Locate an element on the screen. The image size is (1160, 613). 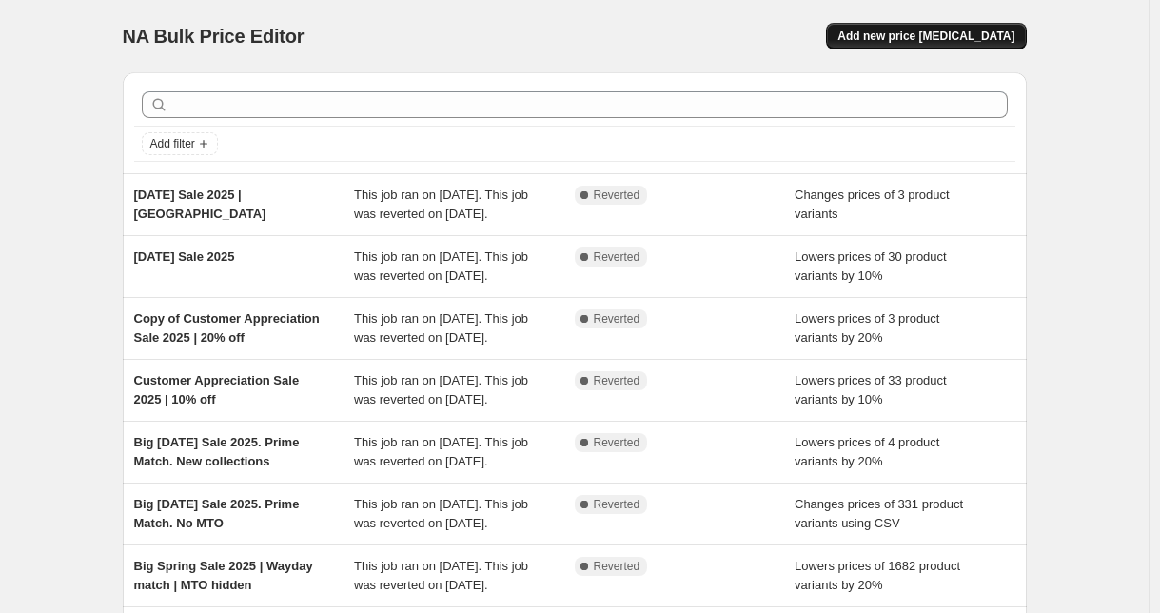
span: Changes prices of 3 product variants is located at coordinates (872, 204).